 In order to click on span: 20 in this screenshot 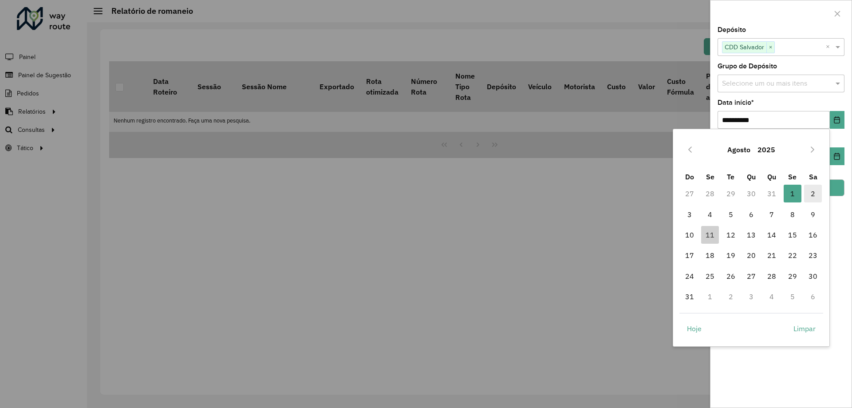, I will do `click(751, 255)`.